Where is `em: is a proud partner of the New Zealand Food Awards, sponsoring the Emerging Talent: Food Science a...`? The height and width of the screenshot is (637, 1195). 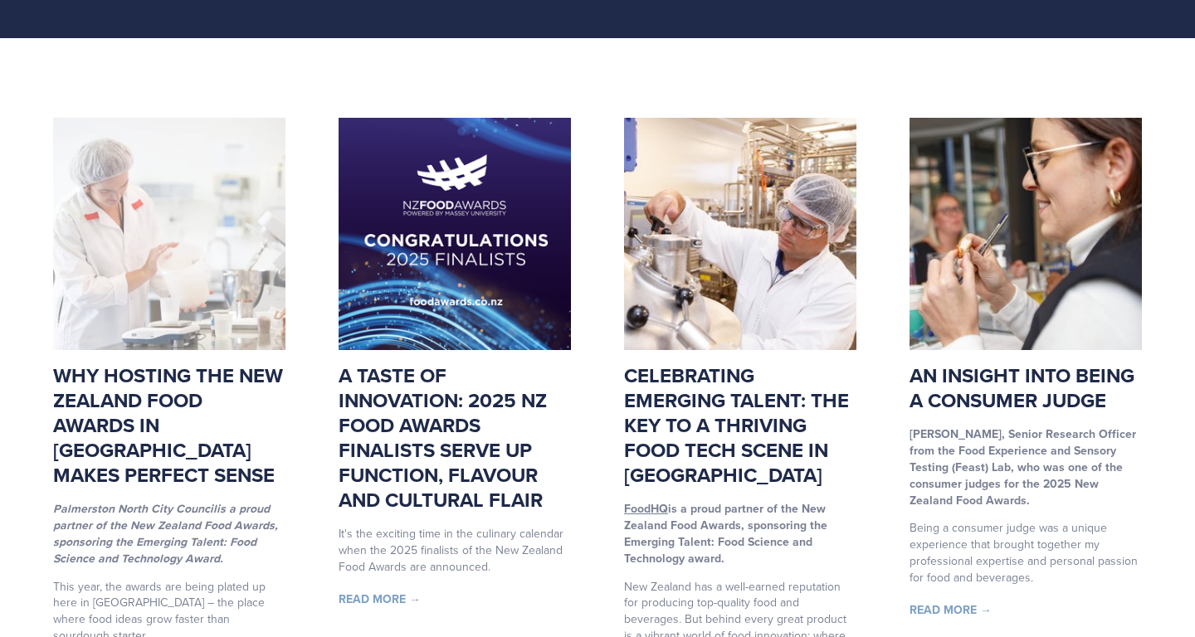 em: is a proud partner of the New Zealand Food Awards, sponsoring the Emerging Talent: Food Science a... is located at coordinates (167, 534).